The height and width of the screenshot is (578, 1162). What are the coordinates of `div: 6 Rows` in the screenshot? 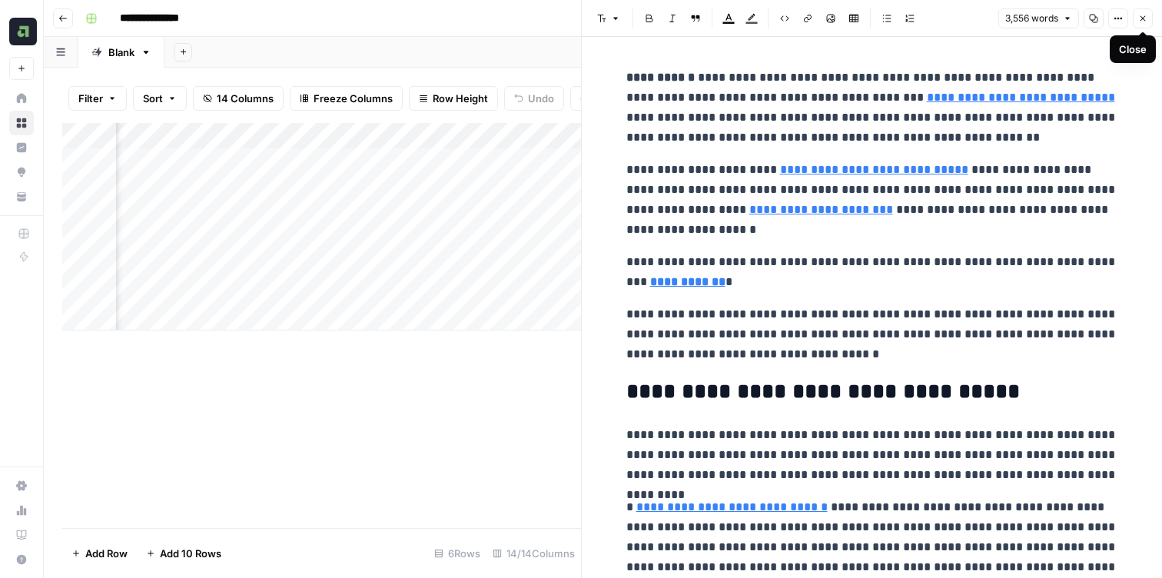 It's located at (457, 554).